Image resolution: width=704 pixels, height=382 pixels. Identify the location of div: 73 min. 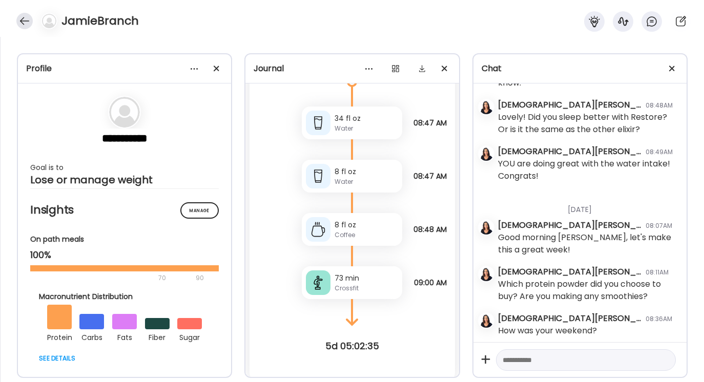
(367, 278).